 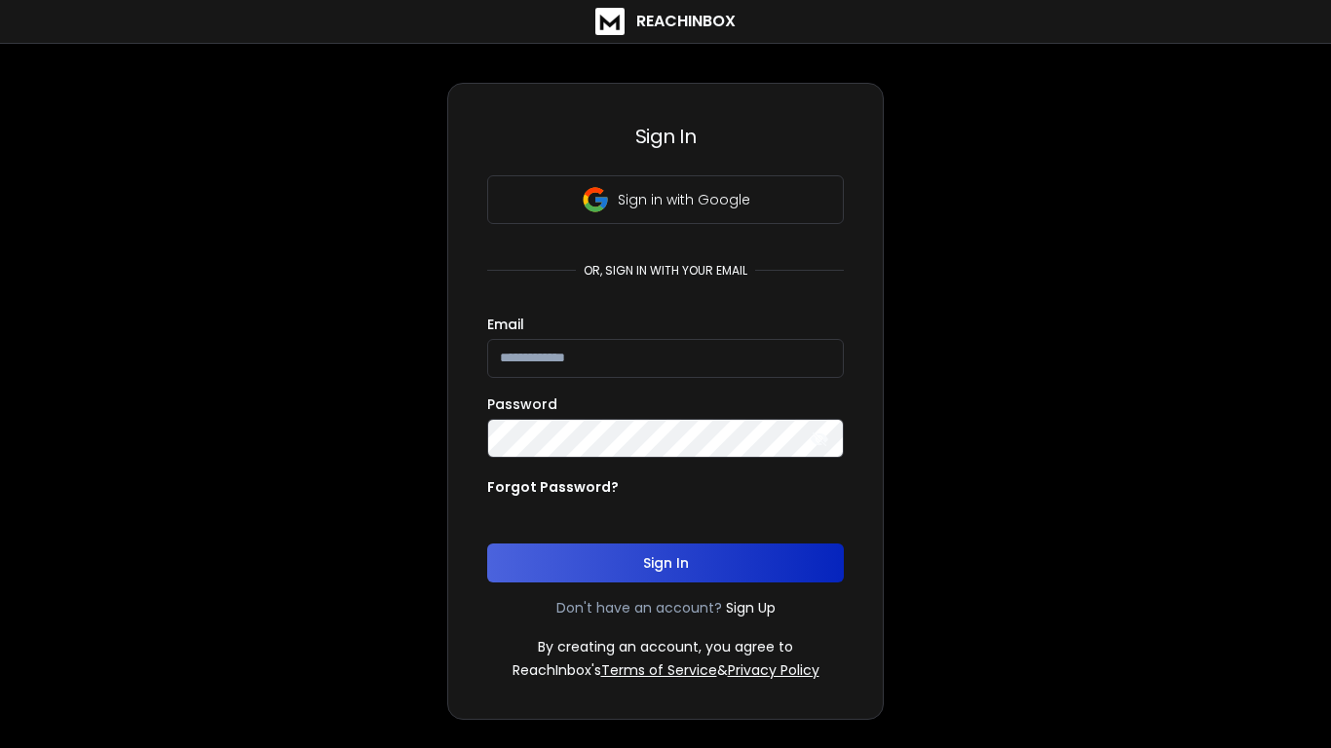 What do you see at coordinates (659, 670) in the screenshot?
I see `span: Terms of Service` at bounding box center [659, 670].